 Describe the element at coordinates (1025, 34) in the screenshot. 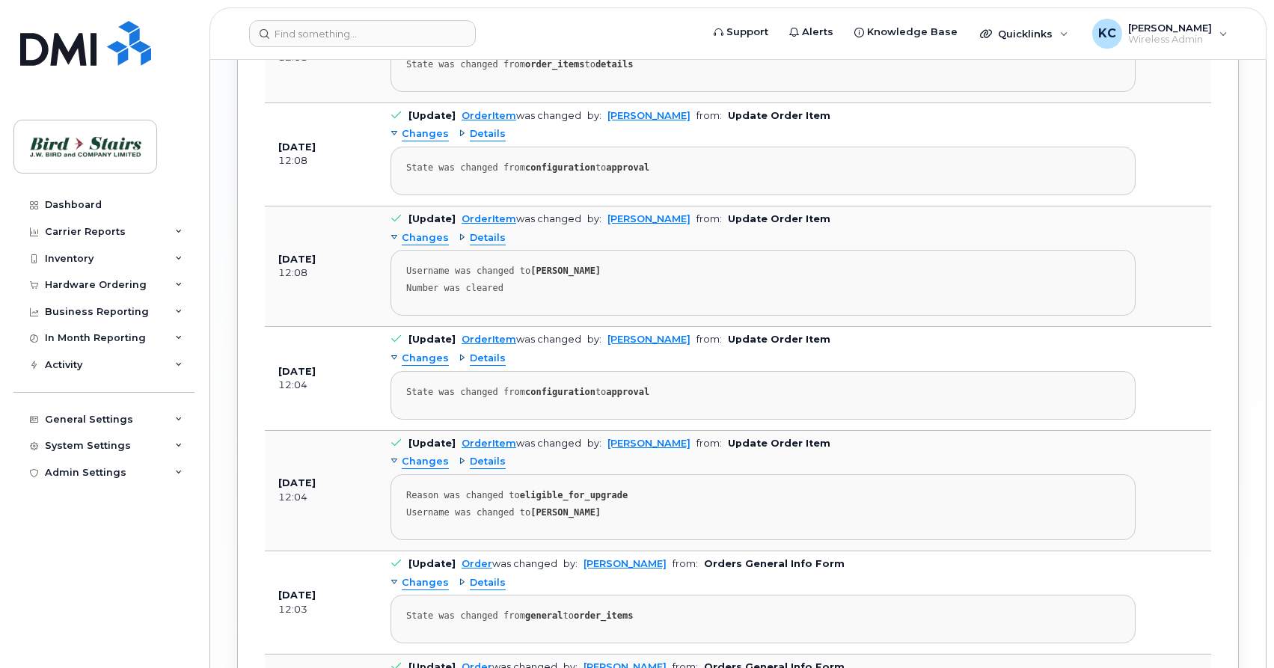

I see `span: Quicklinks` at that location.